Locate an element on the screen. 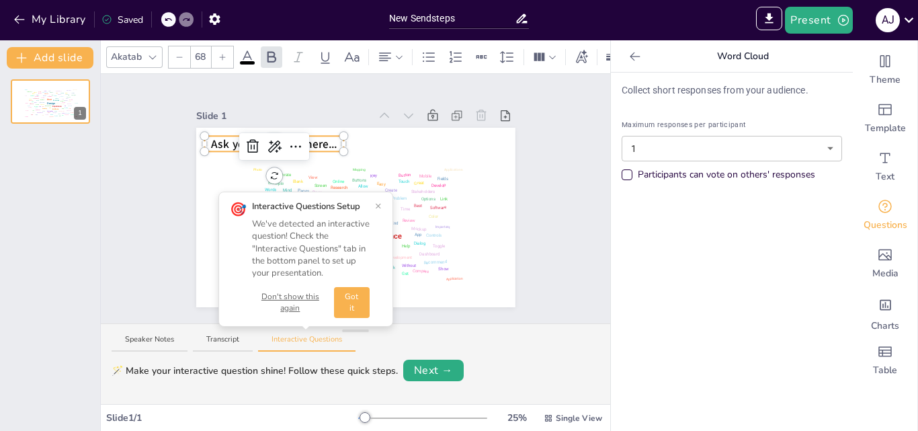  div: Interactive Questions Setup is located at coordinates (311, 206).